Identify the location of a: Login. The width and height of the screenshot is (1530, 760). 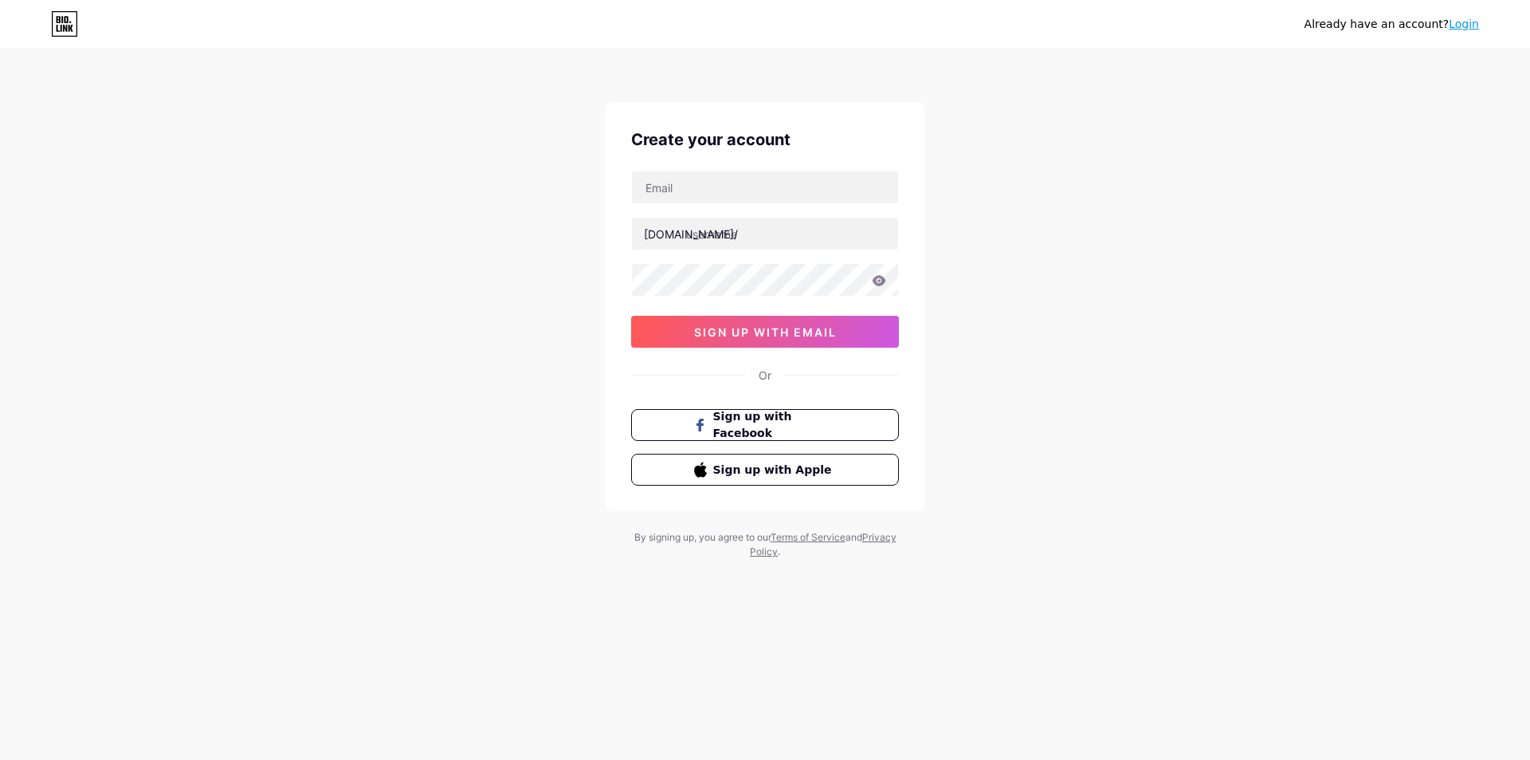
(1464, 24).